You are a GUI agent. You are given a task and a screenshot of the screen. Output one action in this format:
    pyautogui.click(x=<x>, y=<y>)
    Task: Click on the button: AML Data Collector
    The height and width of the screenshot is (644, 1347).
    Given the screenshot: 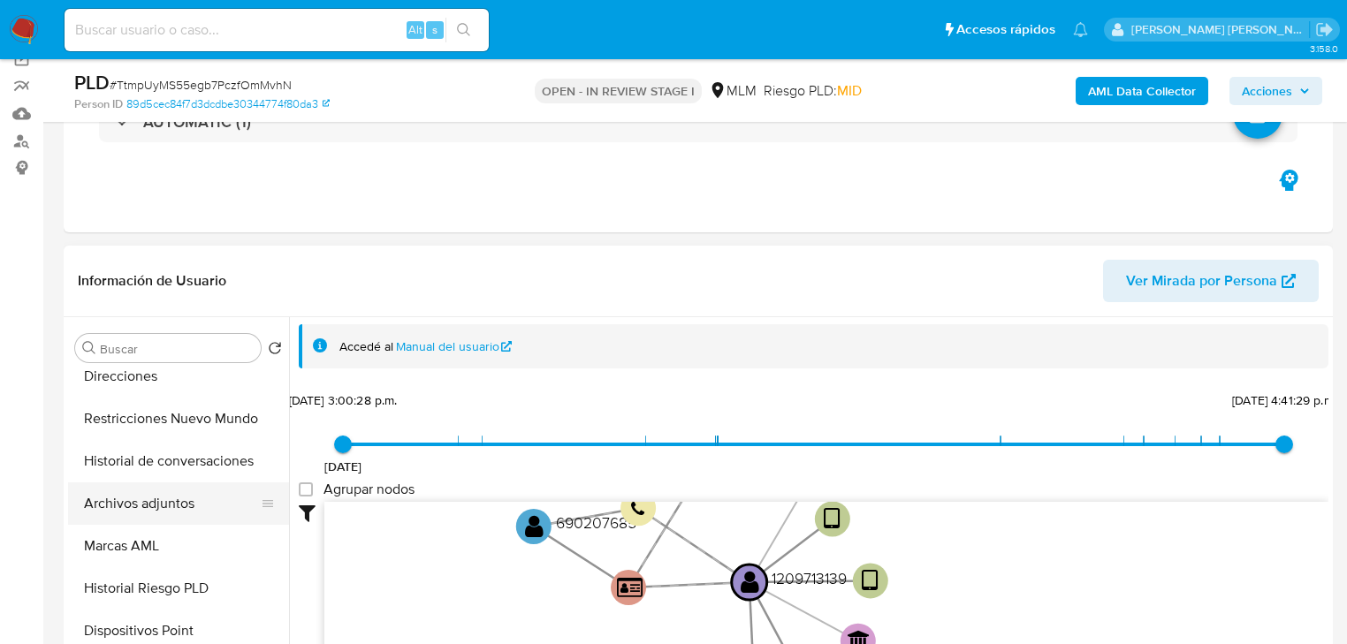 What is the action you would take?
    pyautogui.click(x=1142, y=91)
    